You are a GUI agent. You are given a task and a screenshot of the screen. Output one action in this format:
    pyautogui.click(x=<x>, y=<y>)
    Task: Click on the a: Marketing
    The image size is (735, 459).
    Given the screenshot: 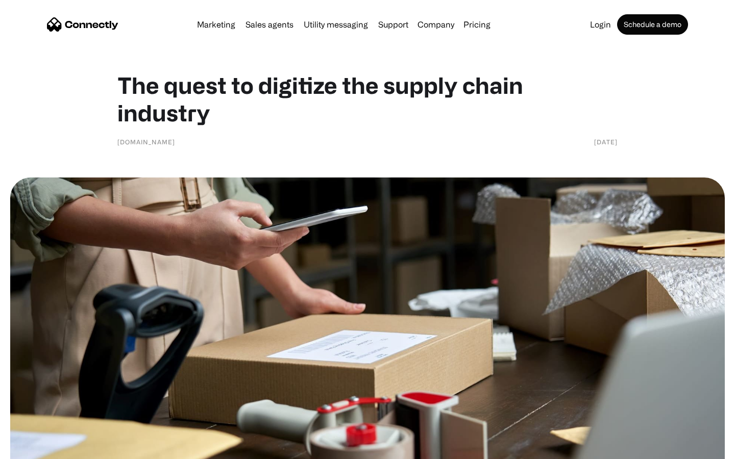 What is the action you would take?
    pyautogui.click(x=216, y=24)
    